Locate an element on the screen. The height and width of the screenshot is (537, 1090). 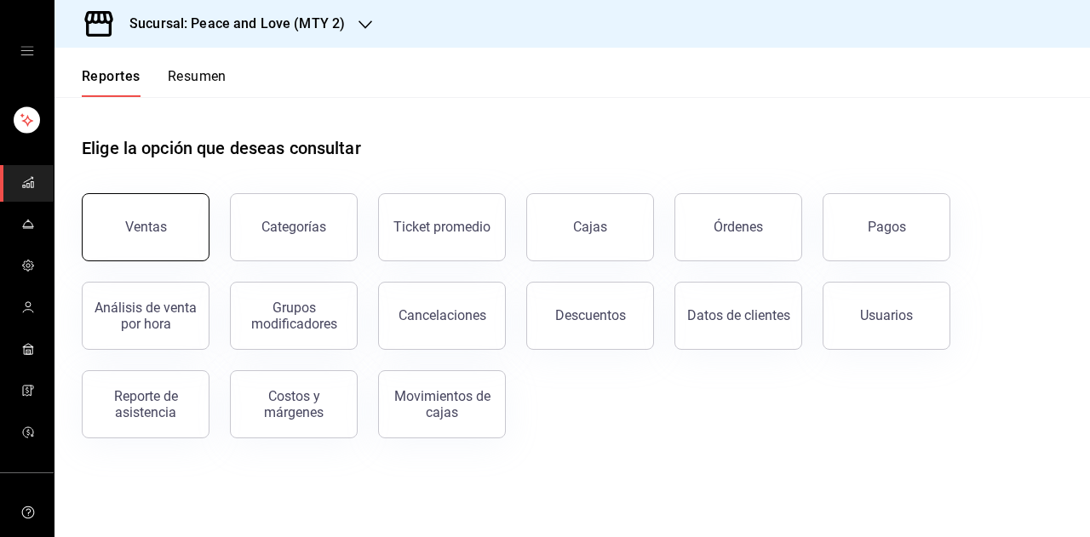
div: Ticket promedio is located at coordinates (442, 226).